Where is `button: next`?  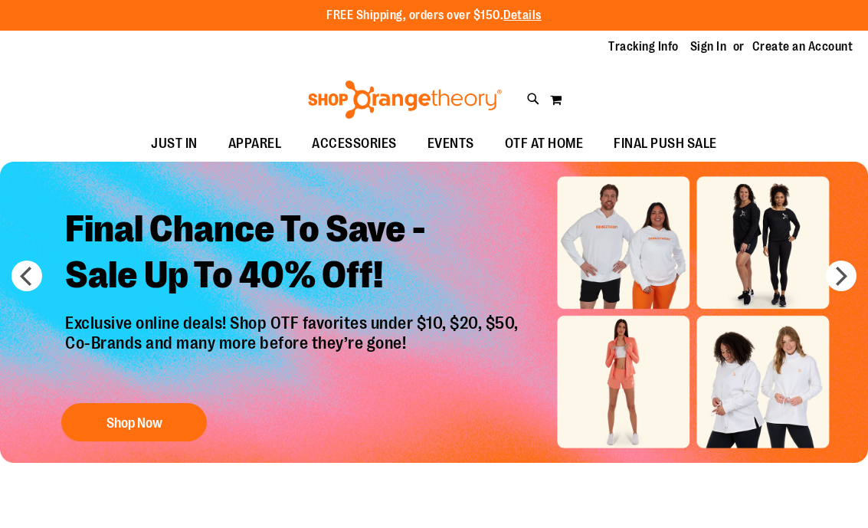 button: next is located at coordinates (841, 276).